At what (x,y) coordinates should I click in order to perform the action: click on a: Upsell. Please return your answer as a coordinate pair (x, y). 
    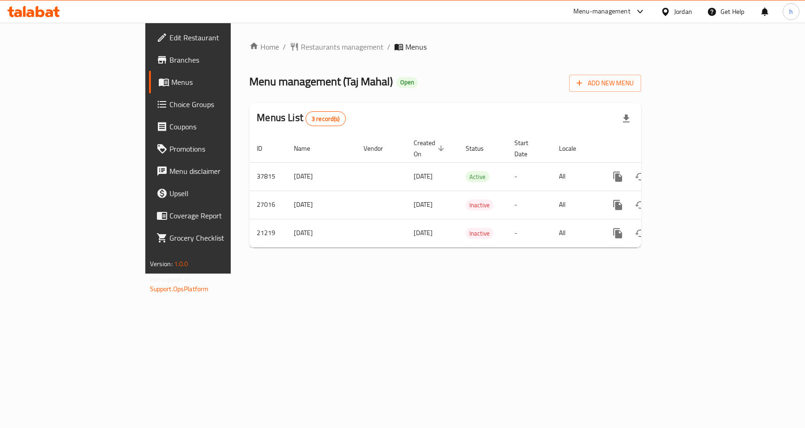
    Looking at the image, I should click on (214, 193).